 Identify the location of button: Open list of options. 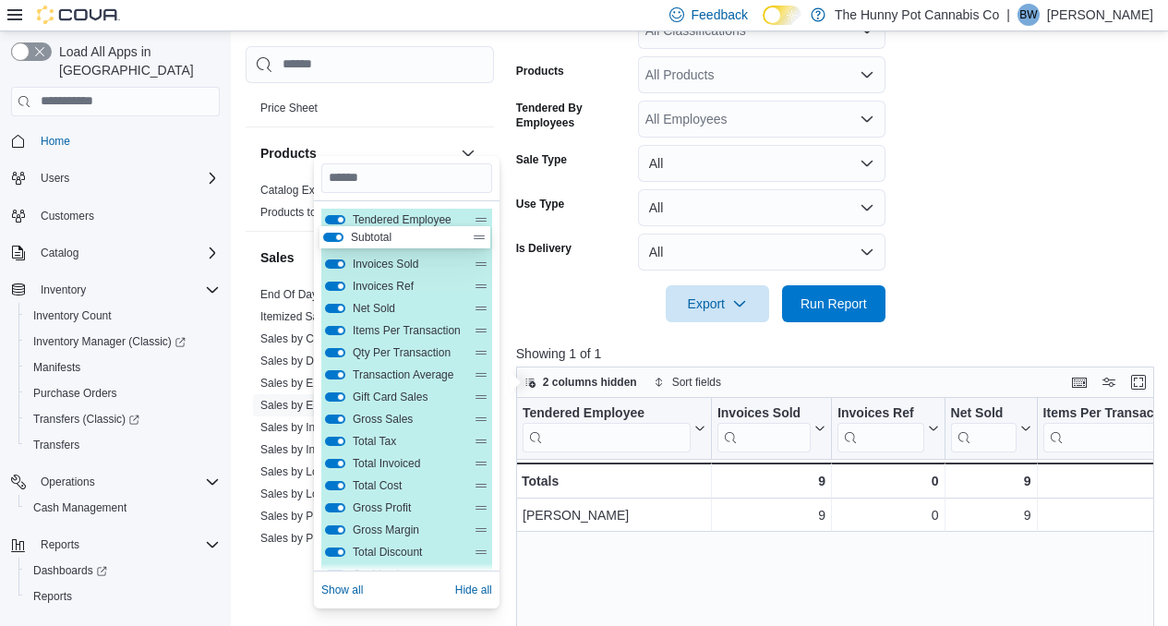
(867, 75).